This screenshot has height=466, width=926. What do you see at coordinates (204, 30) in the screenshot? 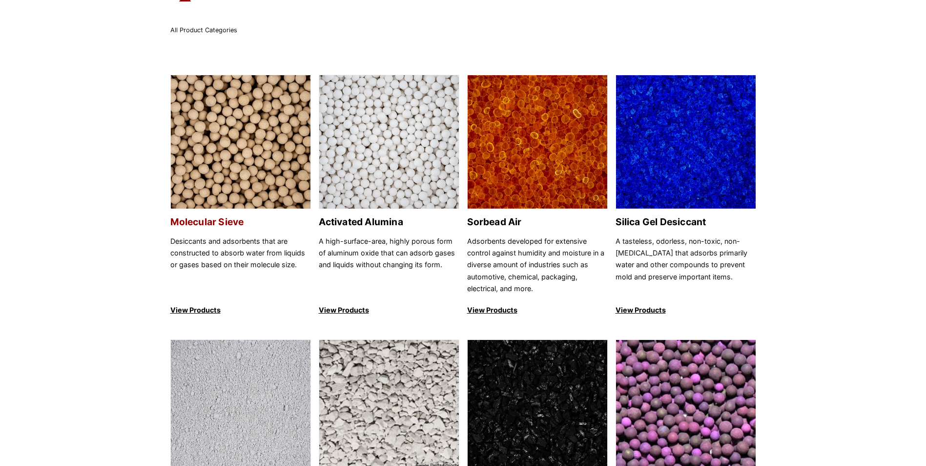
I see `span: All Product Categories` at bounding box center [204, 30].